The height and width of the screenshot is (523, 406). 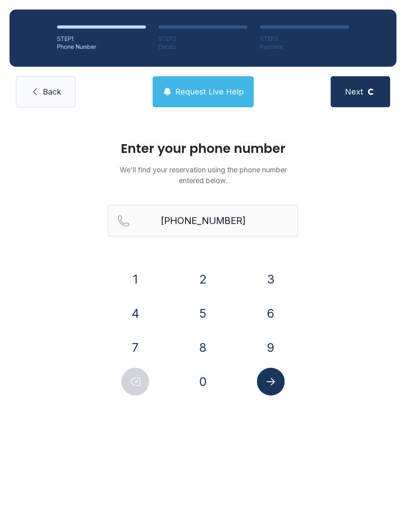 What do you see at coordinates (102, 47) in the screenshot?
I see `div: Phone Number` at bounding box center [102, 47].